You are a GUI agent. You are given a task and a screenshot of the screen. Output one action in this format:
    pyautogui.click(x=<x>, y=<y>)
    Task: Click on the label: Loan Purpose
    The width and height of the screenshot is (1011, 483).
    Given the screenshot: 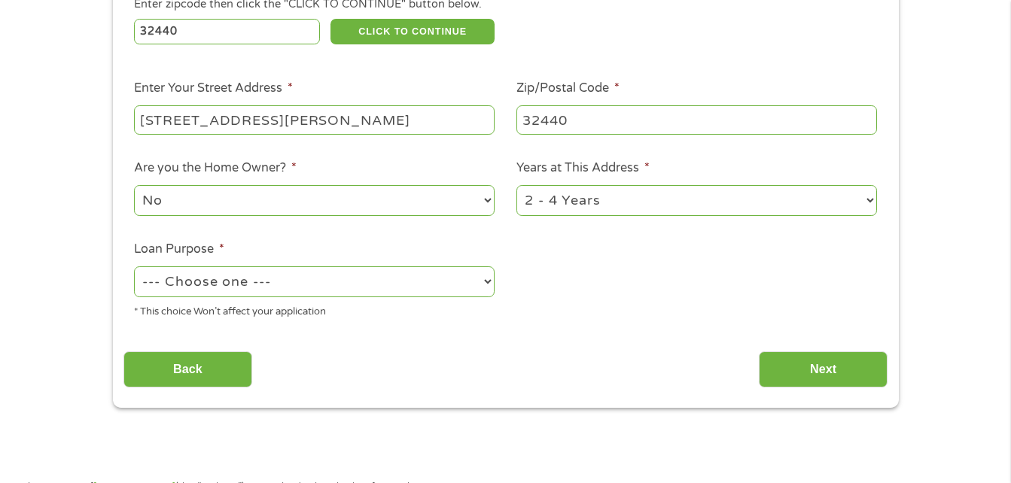 What is the action you would take?
    pyautogui.click(x=179, y=249)
    